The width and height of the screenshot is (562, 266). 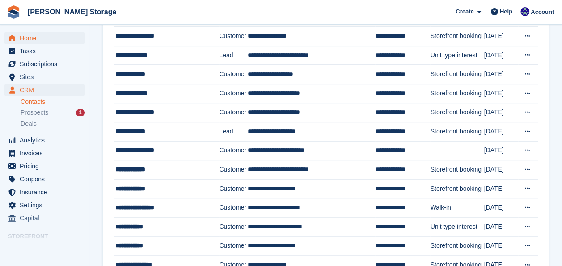 What do you see at coordinates (47, 77) in the screenshot?
I see `span: Sites` at bounding box center [47, 77].